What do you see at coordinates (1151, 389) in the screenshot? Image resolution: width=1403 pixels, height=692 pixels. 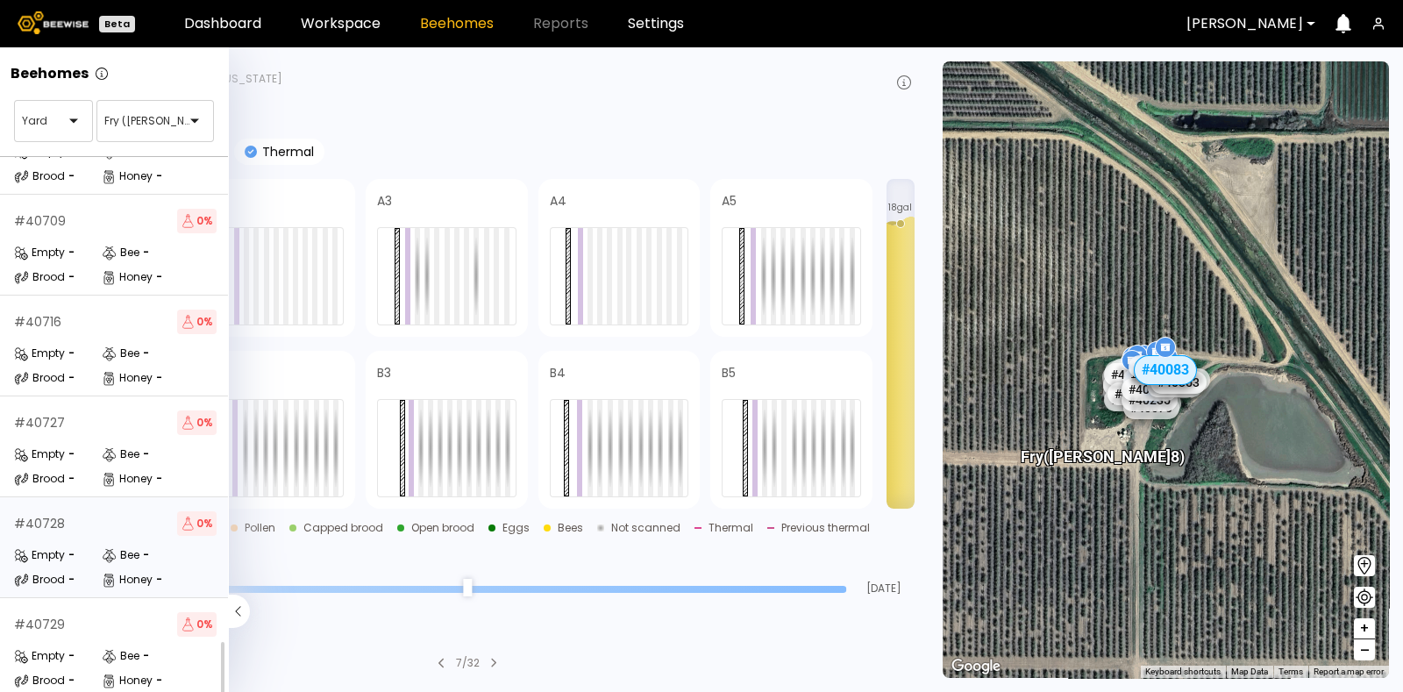 I see `div: # 40256` at bounding box center [1151, 389].